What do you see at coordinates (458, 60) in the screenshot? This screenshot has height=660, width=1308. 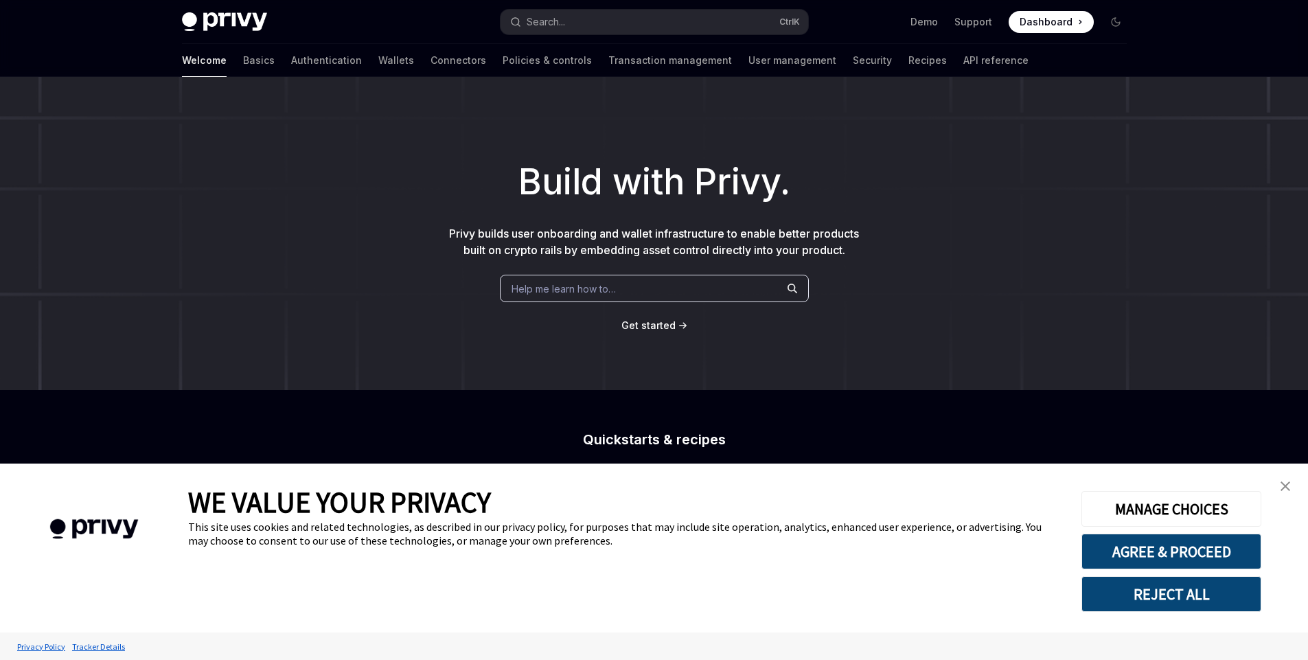 I see `a: Connectors` at bounding box center [458, 60].